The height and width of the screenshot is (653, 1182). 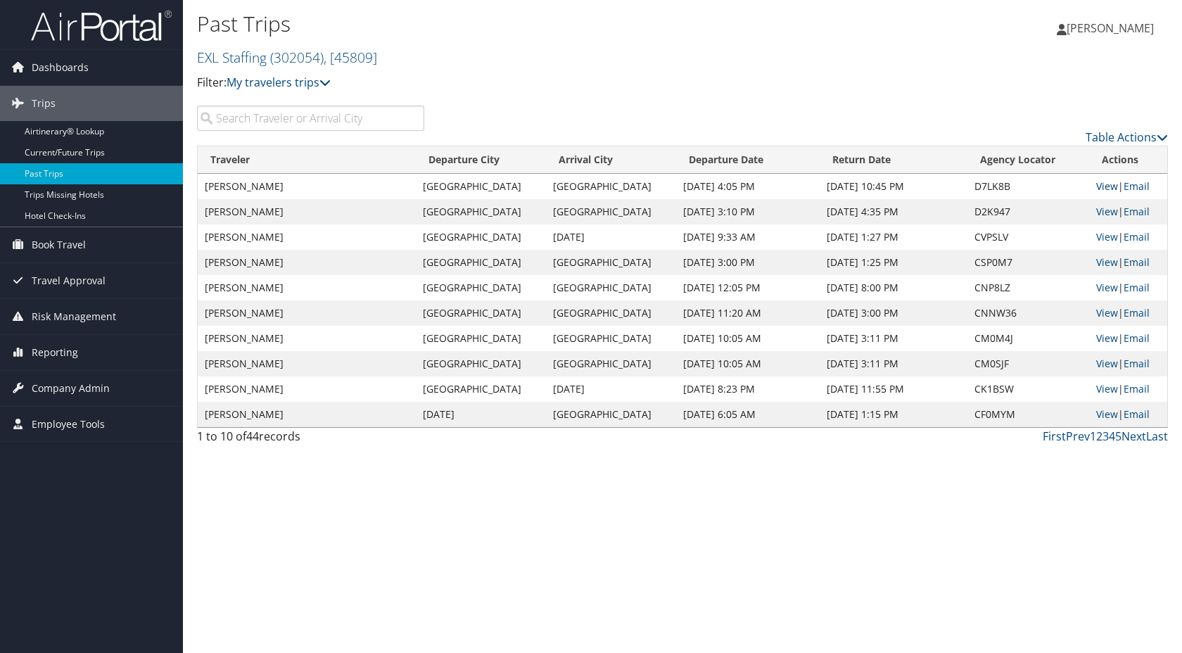 I want to click on a: 4, so click(x=1112, y=436).